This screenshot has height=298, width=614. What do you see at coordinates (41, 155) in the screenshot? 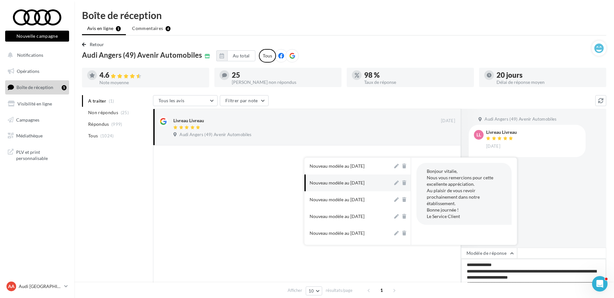
I see `span: PLV et print personnalisable` at bounding box center [41, 155].